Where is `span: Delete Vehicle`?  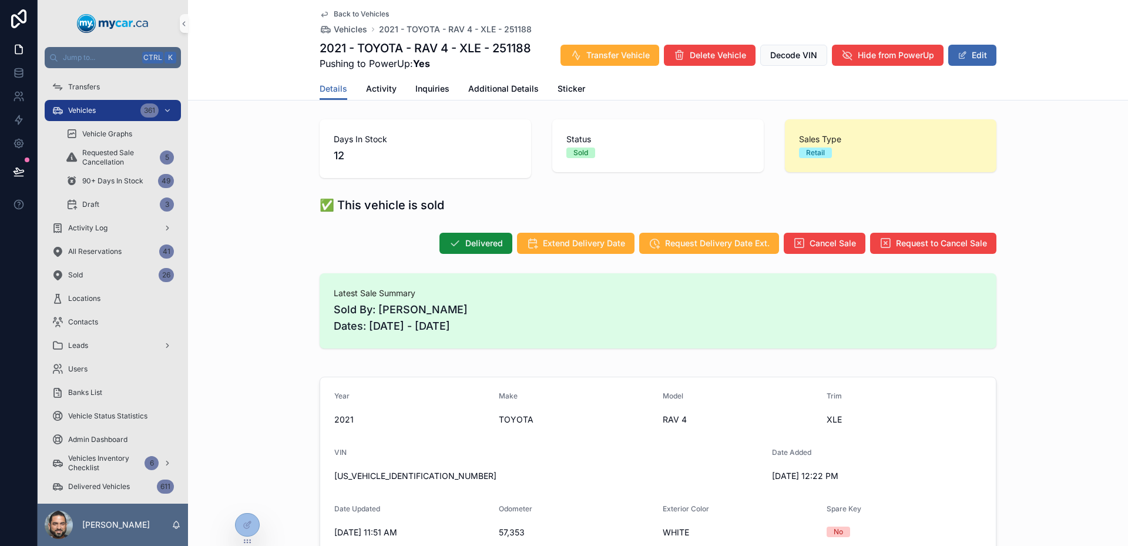 span: Delete Vehicle is located at coordinates (718, 55).